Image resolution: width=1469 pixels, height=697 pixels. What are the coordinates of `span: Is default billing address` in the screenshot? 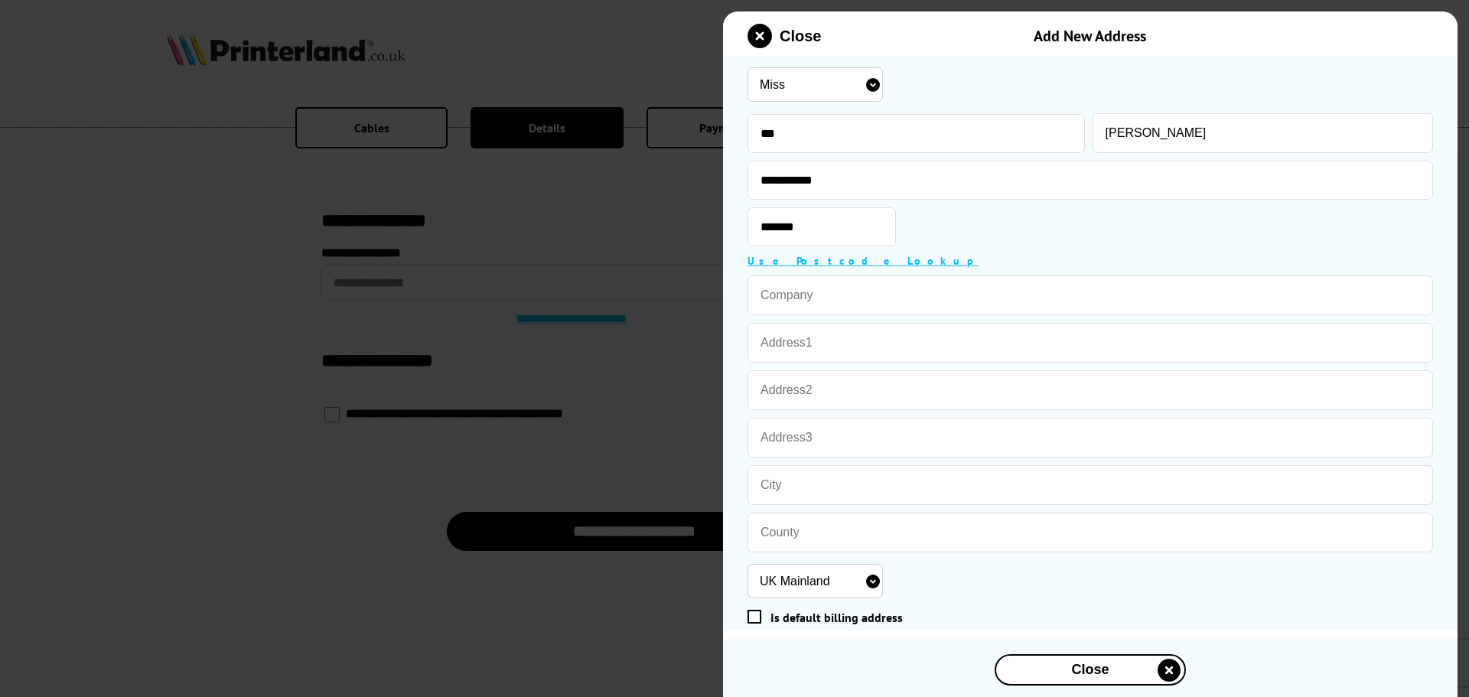 It's located at (836, 617).